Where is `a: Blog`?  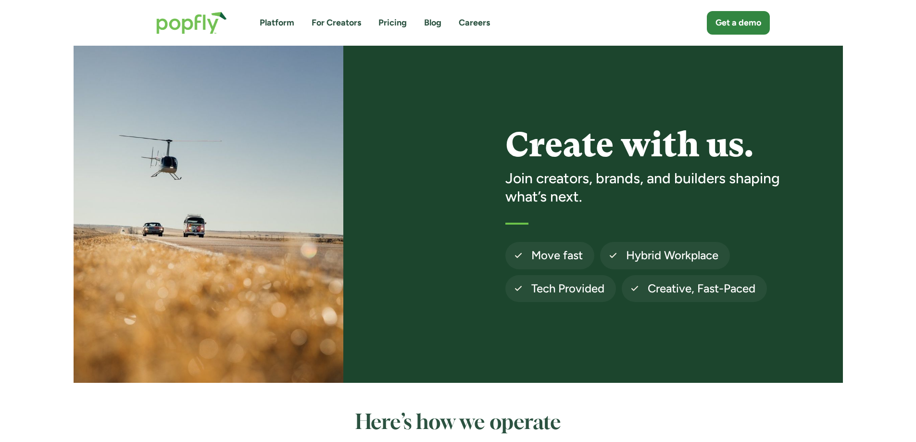 a: Blog is located at coordinates (433, 23).